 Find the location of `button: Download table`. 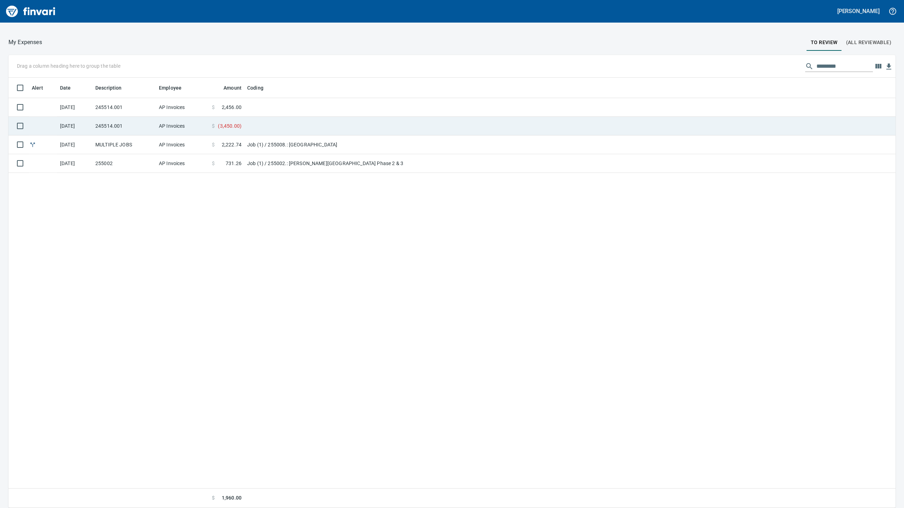

button: Download table is located at coordinates (888, 67).